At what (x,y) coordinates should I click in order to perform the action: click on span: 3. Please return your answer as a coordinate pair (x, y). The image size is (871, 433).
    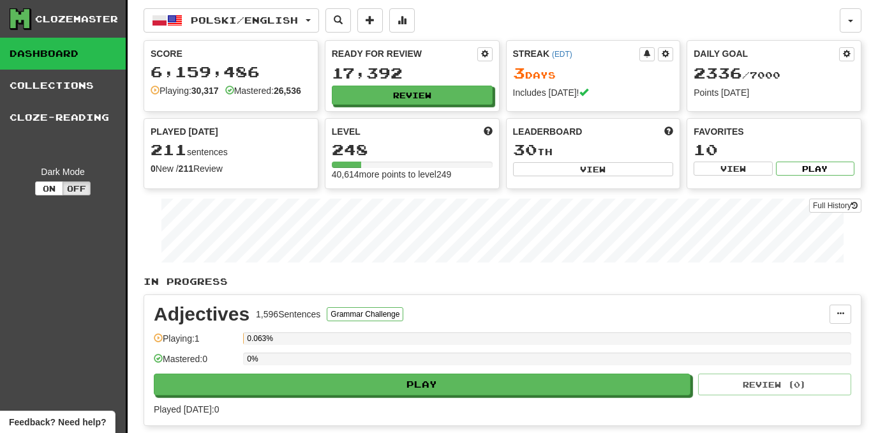
    Looking at the image, I should click on (519, 73).